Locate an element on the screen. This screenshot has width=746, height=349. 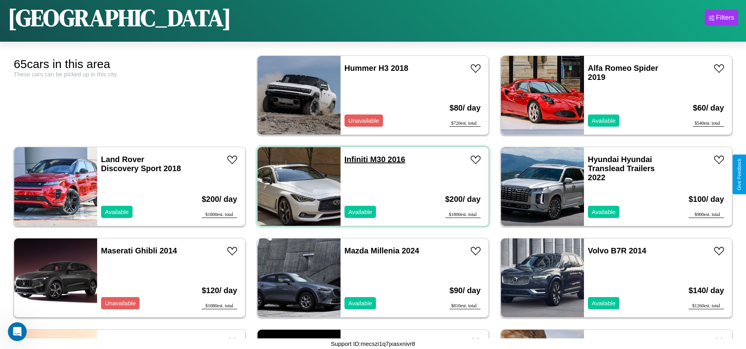
div: These cars can be picked up in this city. is located at coordinates (129, 74).